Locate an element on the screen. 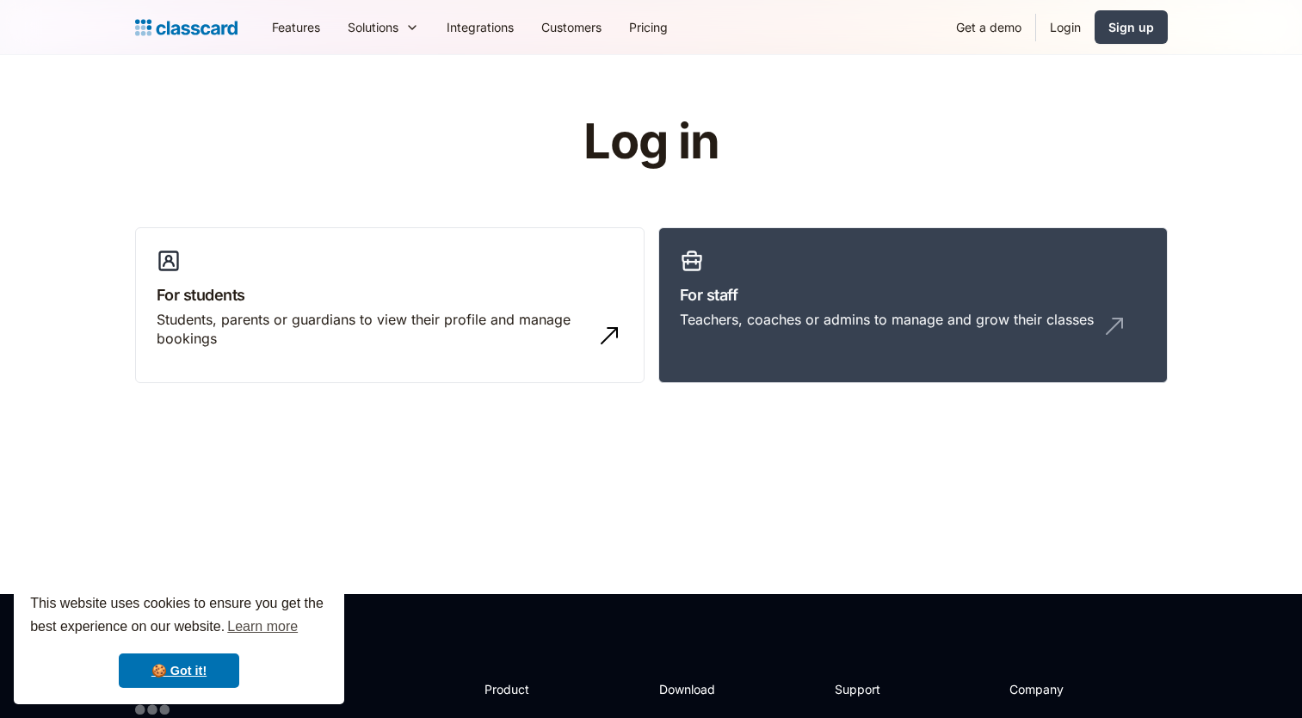  span: This website uses cookies to ensure you get the best experience on our website. is located at coordinates (179, 616).